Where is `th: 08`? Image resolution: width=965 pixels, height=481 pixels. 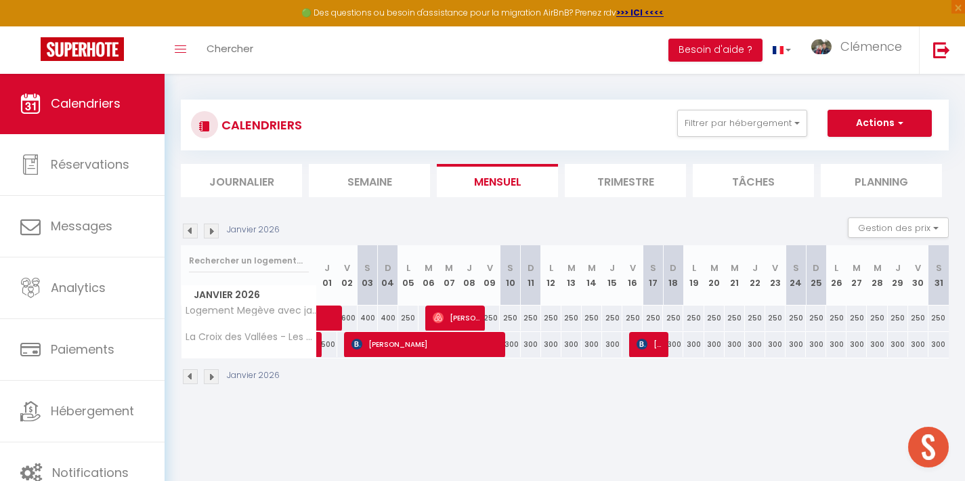 th: 08 is located at coordinates (470, 275).